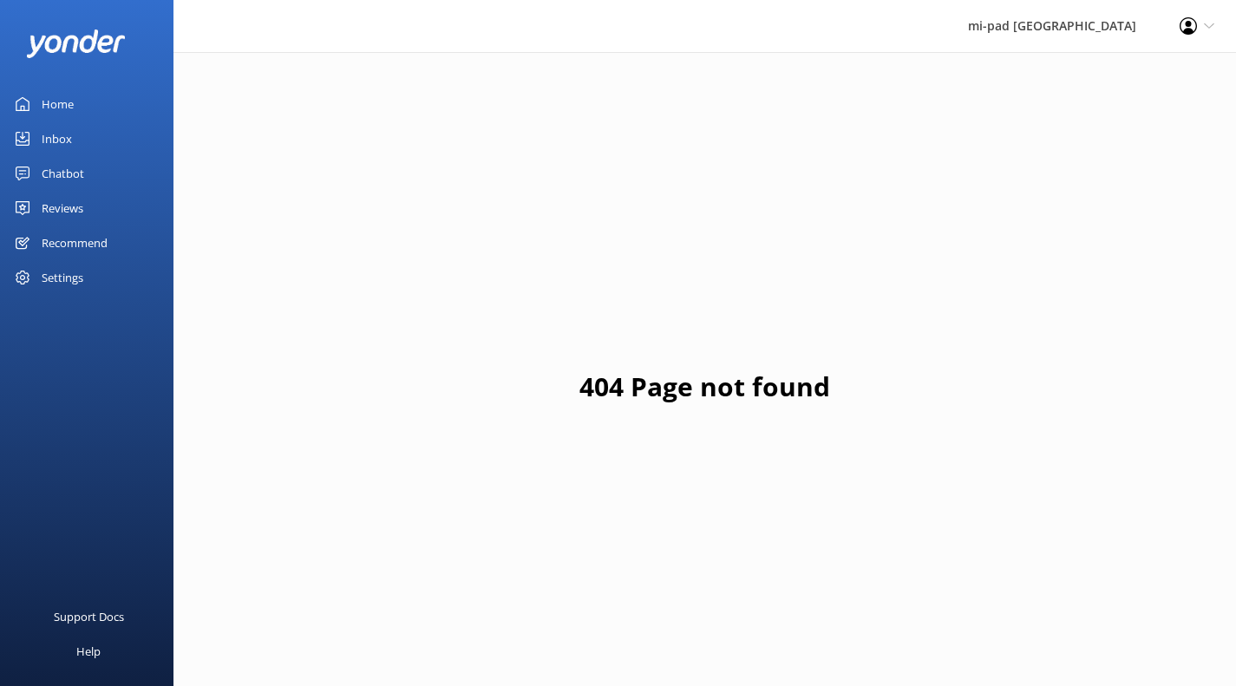 This screenshot has height=686, width=1236. Describe the element at coordinates (75, 43) in the screenshot. I see `img: yonder-white-logo.png` at that location.